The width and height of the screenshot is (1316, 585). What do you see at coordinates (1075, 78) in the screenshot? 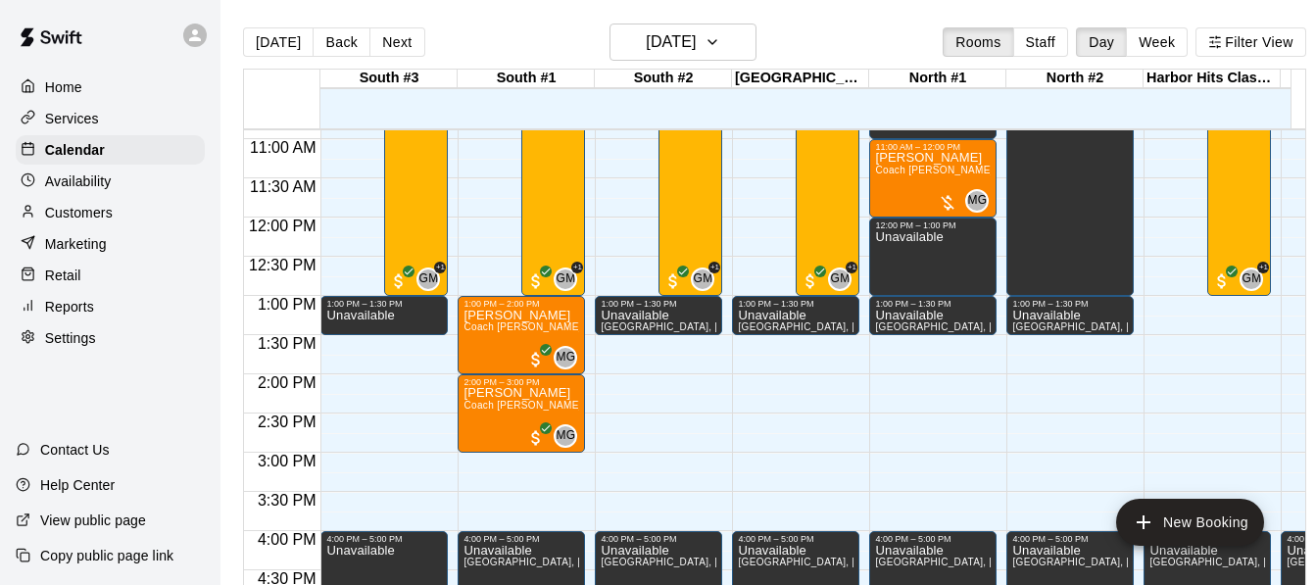
I see `div: North #2` at bounding box center [1075, 78].